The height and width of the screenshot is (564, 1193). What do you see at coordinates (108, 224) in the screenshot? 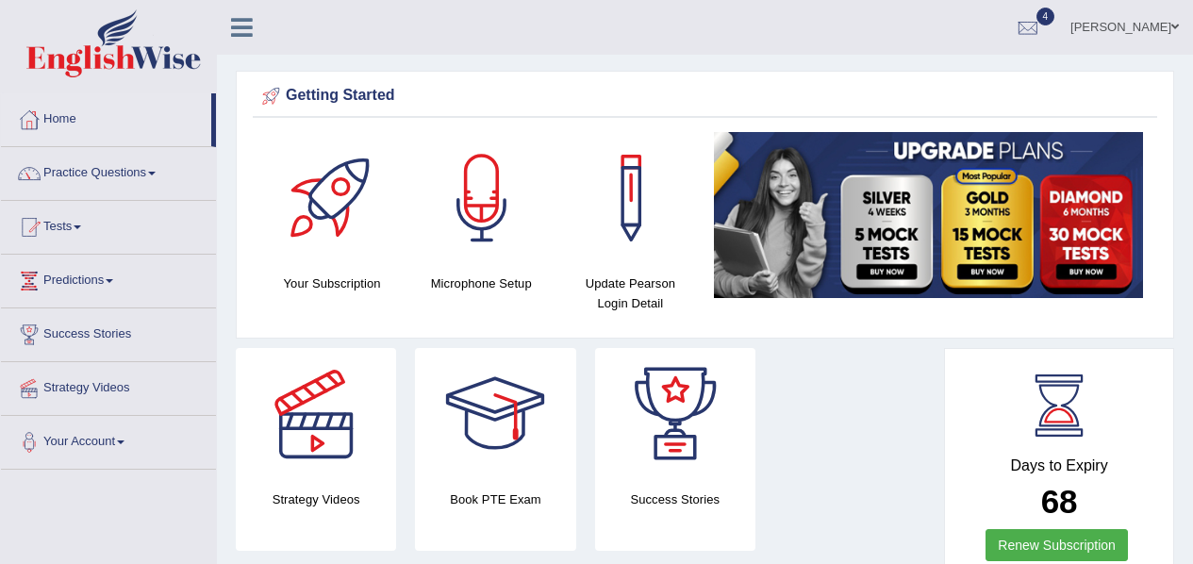
I see `a: Tests` at bounding box center [108, 224].